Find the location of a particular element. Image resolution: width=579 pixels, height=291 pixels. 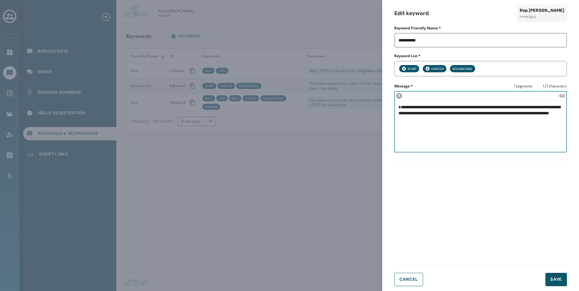

button: Save is located at coordinates (556, 280).